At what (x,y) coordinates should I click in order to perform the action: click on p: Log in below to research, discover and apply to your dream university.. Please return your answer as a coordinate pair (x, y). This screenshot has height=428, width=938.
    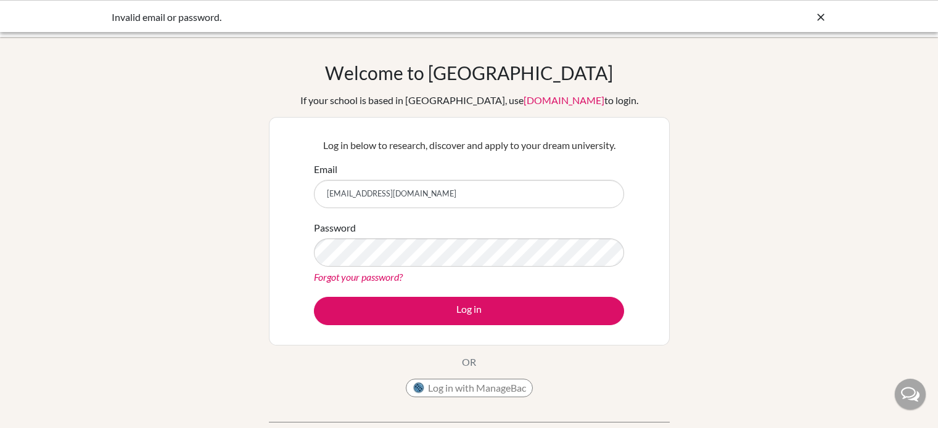
    Looking at the image, I should click on (469, 145).